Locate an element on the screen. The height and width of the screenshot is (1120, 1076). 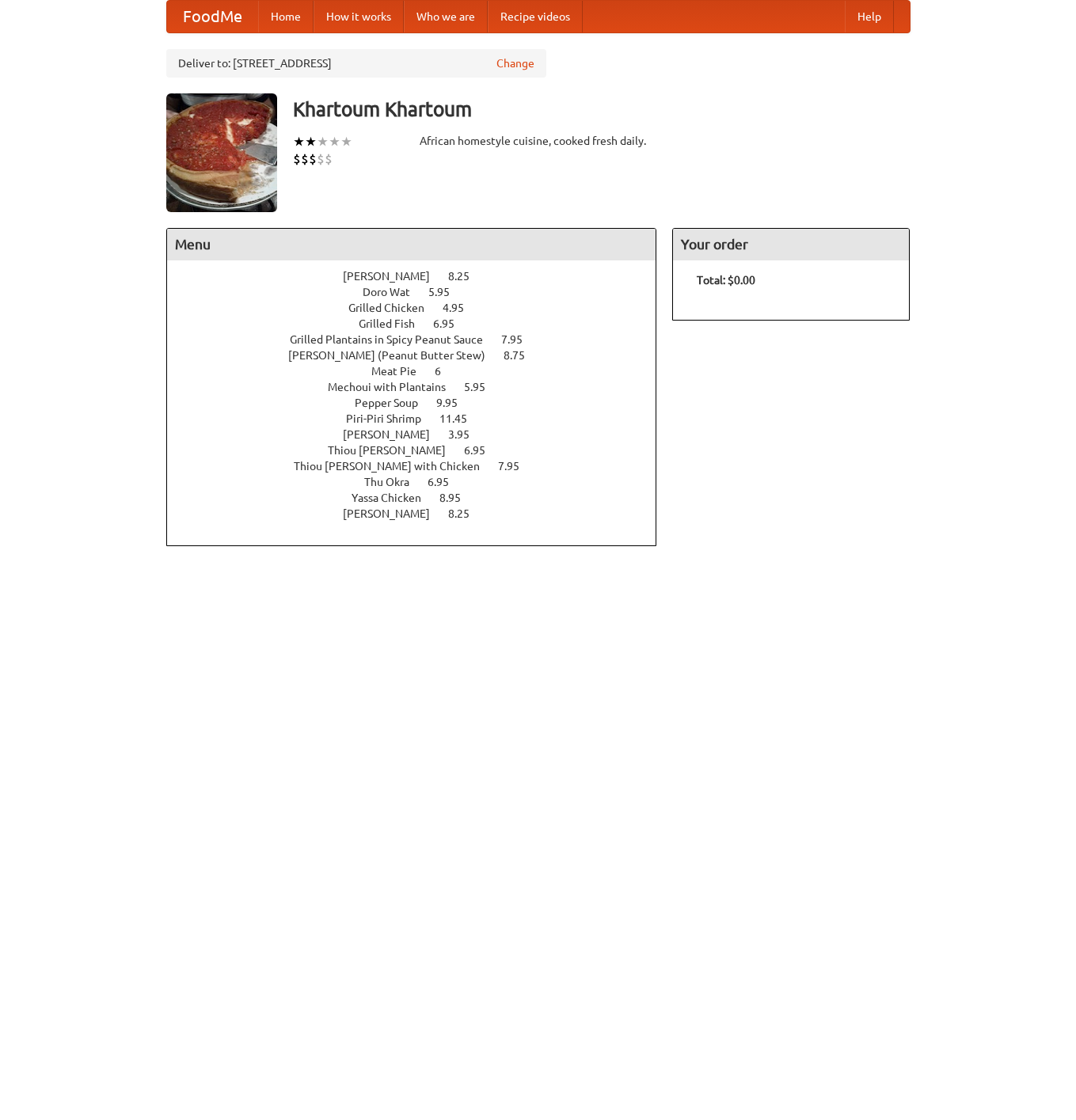
a: Grilled Fish 6.95 is located at coordinates (421, 324).